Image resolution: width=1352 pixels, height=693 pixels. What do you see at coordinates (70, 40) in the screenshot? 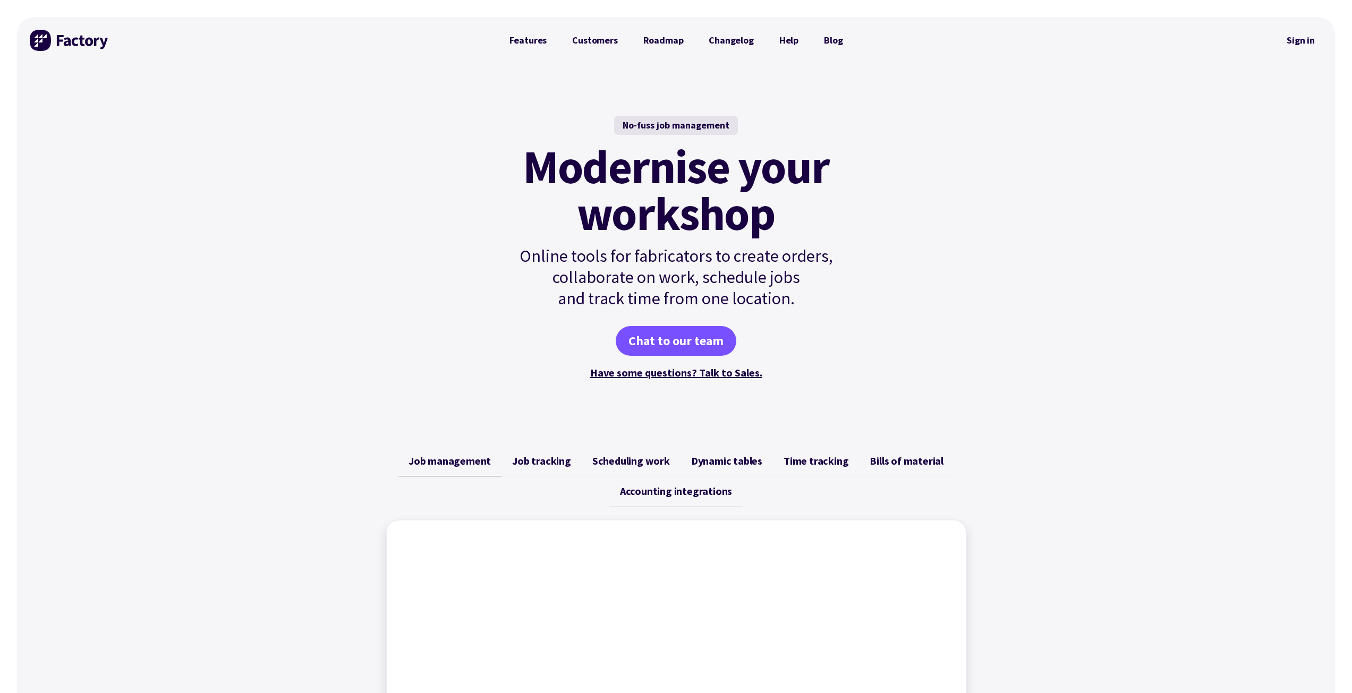
I see `img: Factory` at bounding box center [70, 40].